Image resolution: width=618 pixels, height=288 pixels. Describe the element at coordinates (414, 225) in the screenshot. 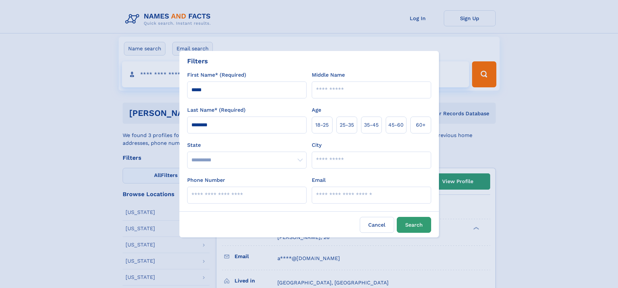

I see `button: Search` at that location.